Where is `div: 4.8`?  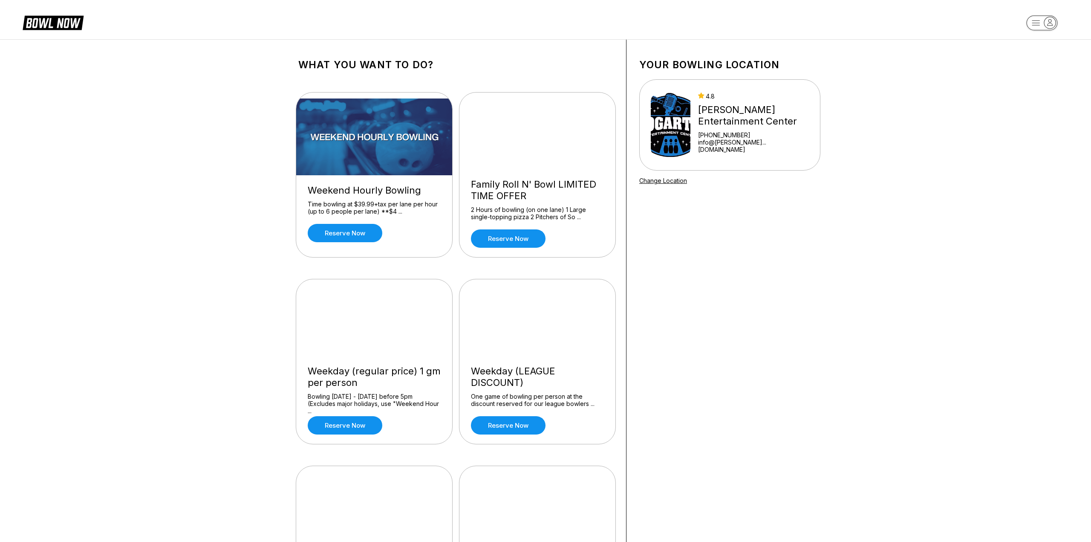
div: 4.8 is located at coordinates (754, 96).